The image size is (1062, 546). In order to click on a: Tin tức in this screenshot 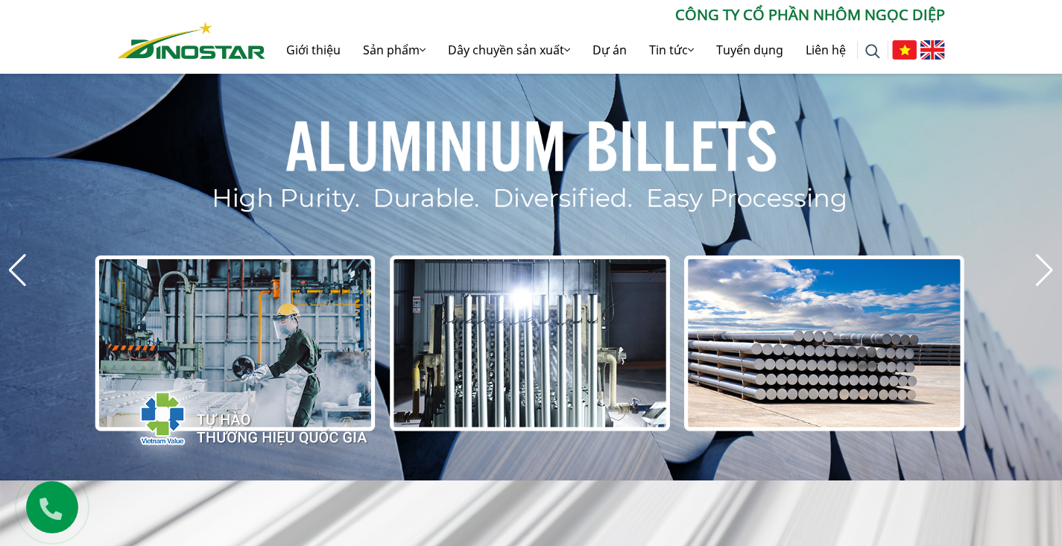, I will do `click(671, 50)`.